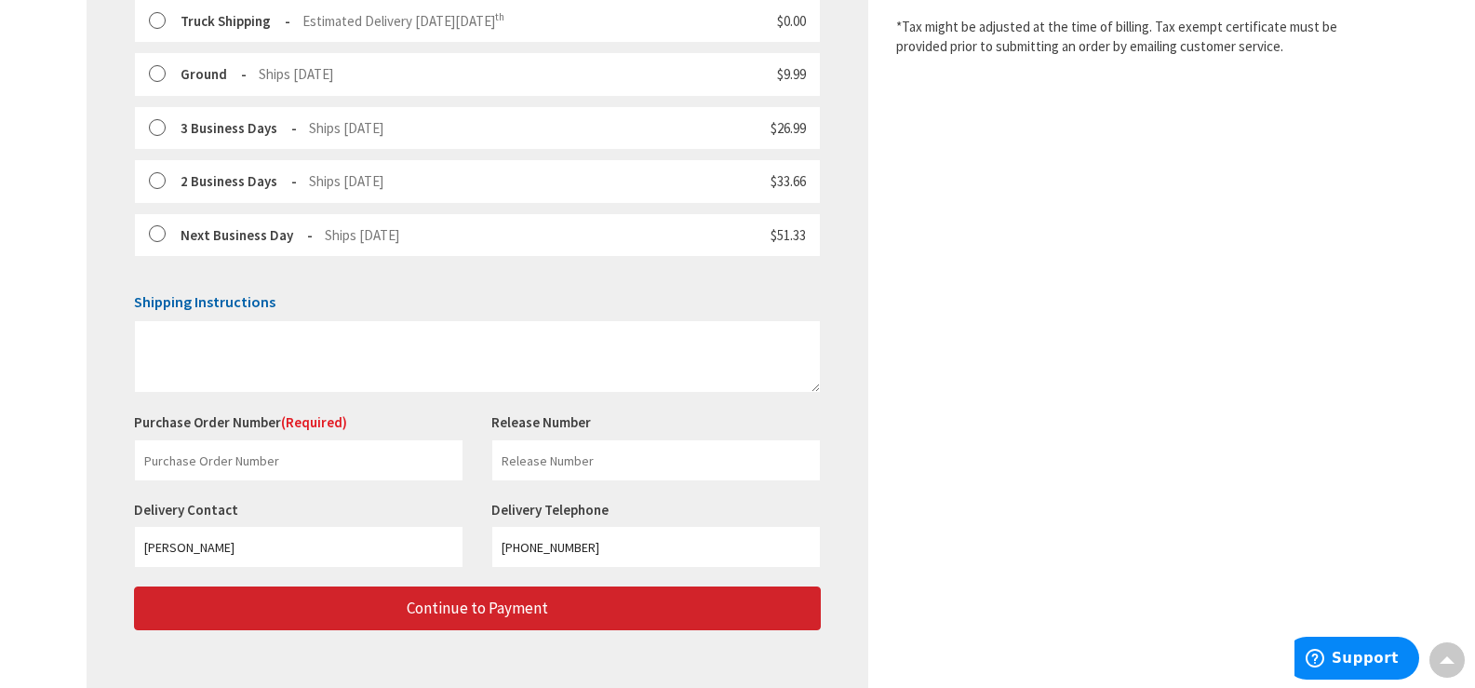 The height and width of the screenshot is (688, 1475). Describe the element at coordinates (788, 181) in the screenshot. I see `span: $33.66` at that location.